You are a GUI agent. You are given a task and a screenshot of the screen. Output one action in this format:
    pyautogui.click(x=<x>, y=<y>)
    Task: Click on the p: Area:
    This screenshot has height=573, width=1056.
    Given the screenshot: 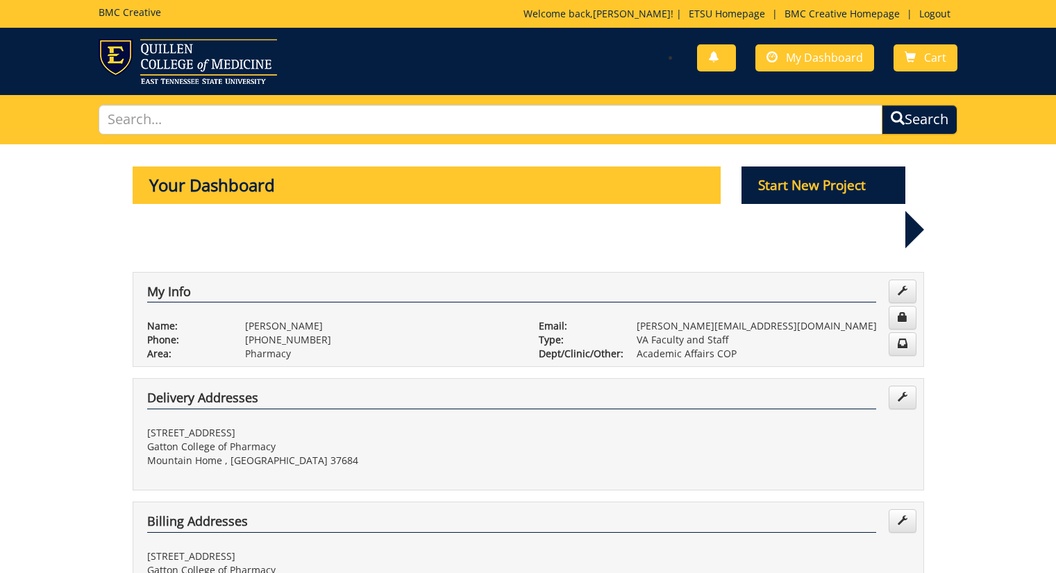 What is the action you would take?
    pyautogui.click(x=185, y=354)
    